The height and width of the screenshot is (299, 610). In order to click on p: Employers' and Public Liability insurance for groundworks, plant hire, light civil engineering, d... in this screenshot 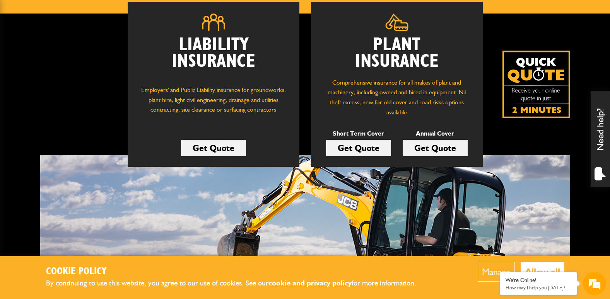, I will do `click(213, 104)`.